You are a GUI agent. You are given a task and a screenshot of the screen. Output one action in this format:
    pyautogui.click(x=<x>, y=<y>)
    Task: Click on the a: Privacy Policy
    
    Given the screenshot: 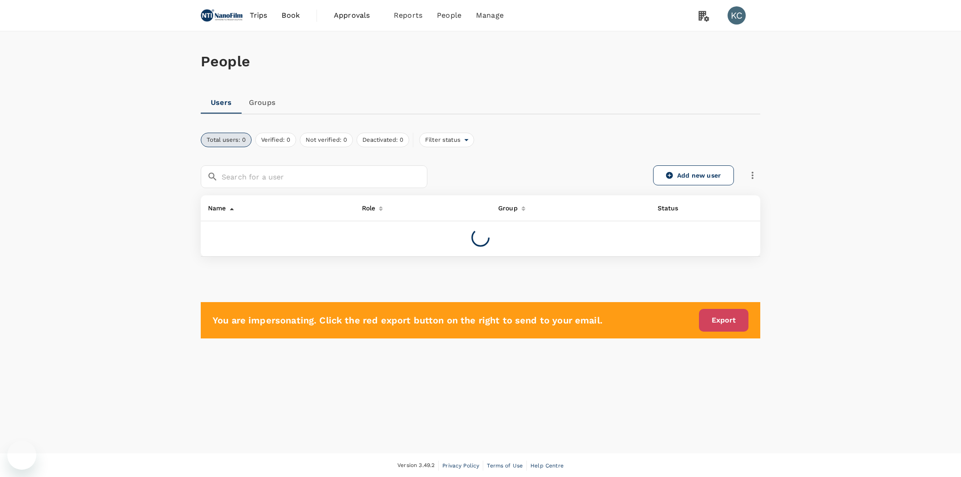 What is the action you would take?
    pyautogui.click(x=460, y=465)
    